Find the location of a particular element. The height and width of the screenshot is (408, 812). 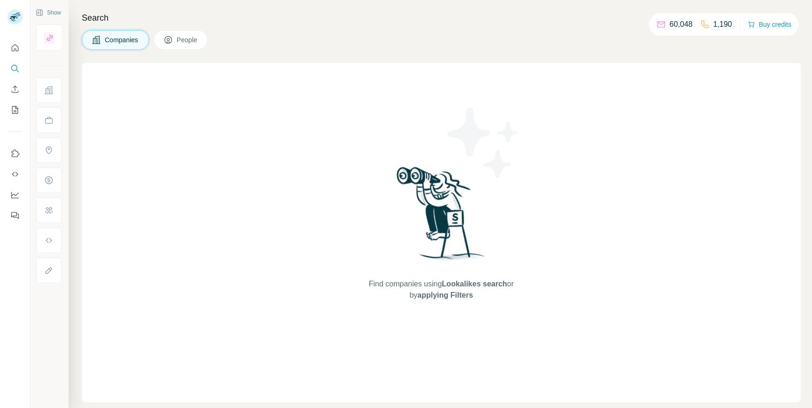

h4: Search is located at coordinates (441, 18).